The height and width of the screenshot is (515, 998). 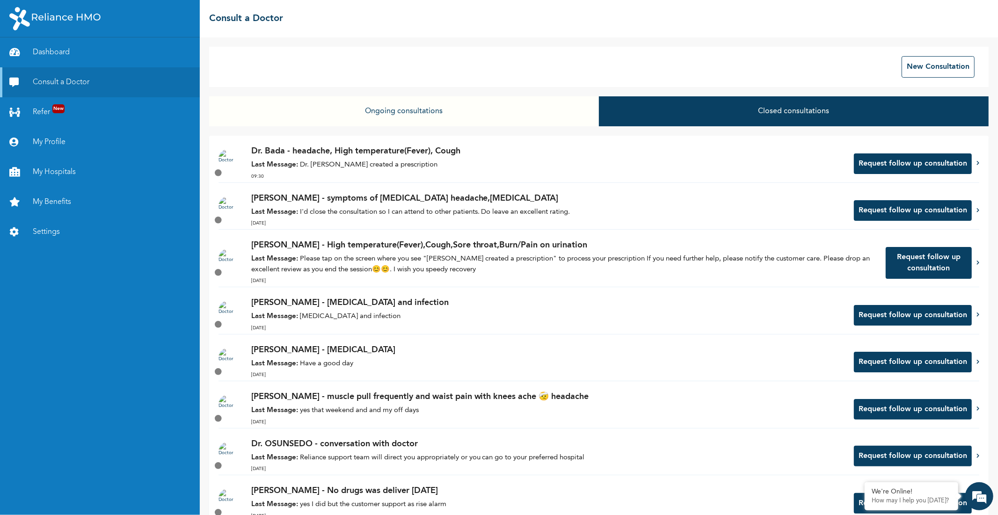 I want to click on img: RelianceHMO's Logo, so click(x=55, y=19).